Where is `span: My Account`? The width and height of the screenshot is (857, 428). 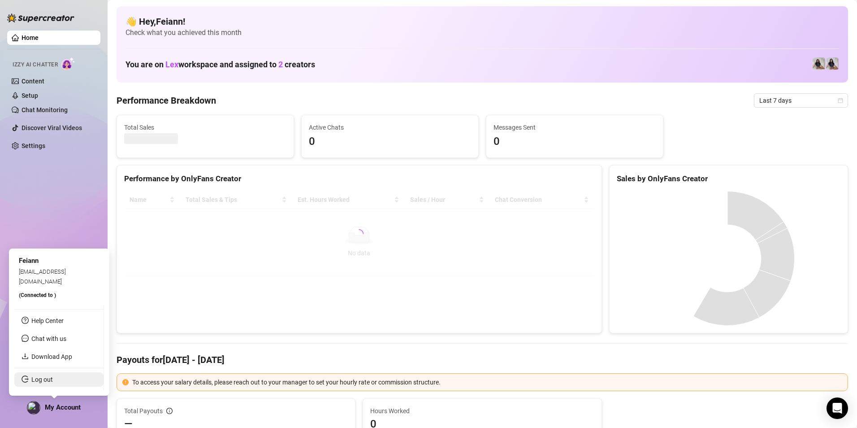 span: My Account is located at coordinates (63, 407).